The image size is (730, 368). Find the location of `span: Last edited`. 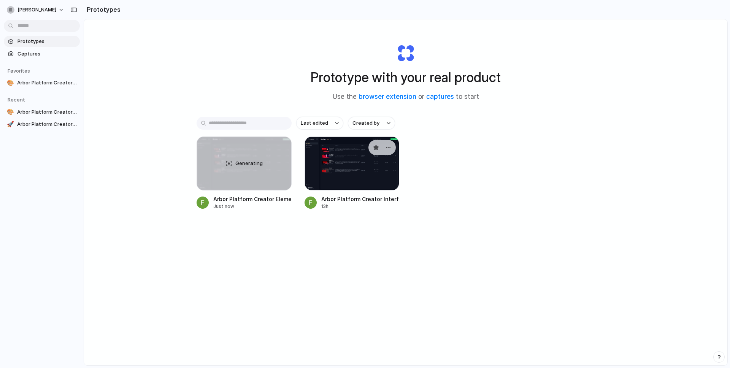

span: Last edited is located at coordinates (314, 123).